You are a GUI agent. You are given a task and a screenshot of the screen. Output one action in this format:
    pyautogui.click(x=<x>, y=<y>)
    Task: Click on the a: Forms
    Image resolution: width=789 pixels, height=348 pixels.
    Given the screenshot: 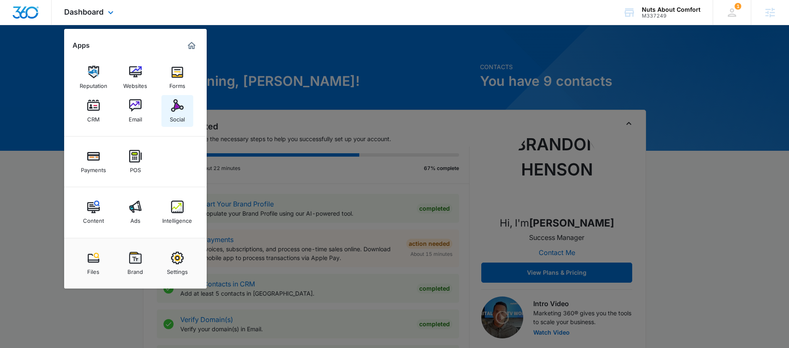 What is the action you would take?
    pyautogui.click(x=177, y=78)
    